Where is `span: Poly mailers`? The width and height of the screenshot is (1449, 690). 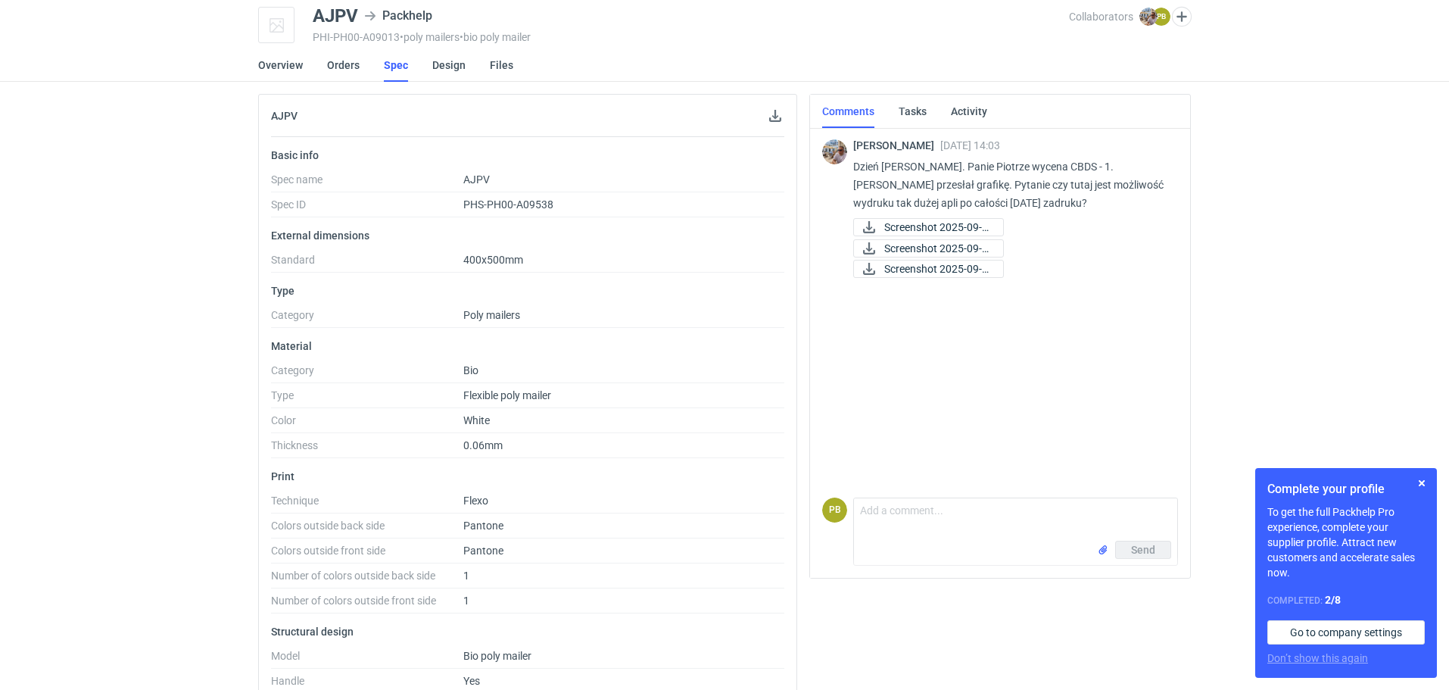 span: Poly mailers is located at coordinates (491, 315).